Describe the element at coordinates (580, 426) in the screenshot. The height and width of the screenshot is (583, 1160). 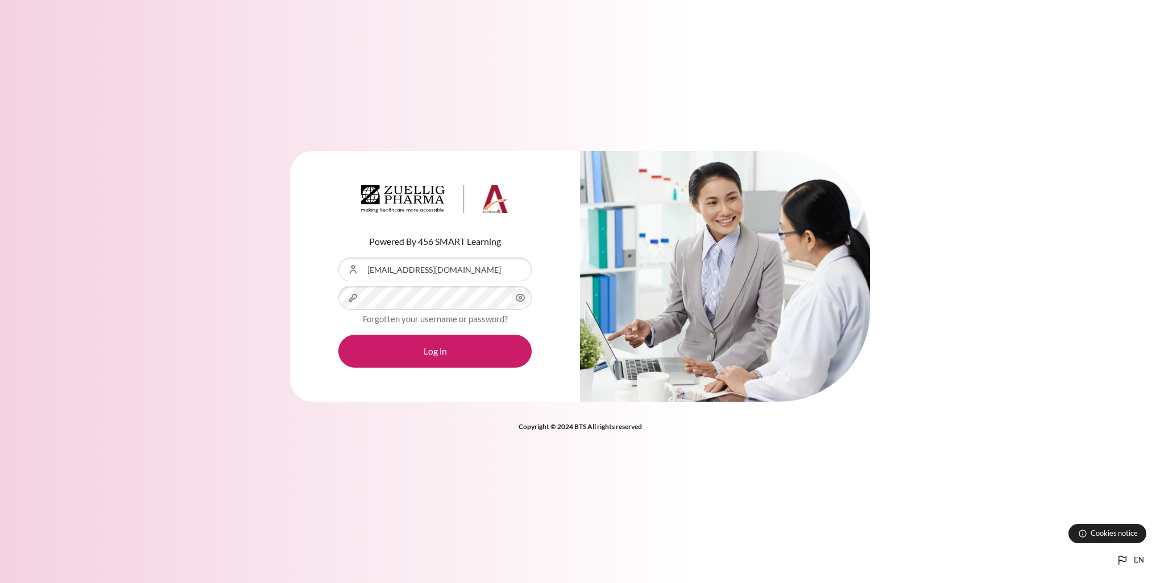
I see `strong: Copyright © 2024 BTS All rights reserved` at that location.